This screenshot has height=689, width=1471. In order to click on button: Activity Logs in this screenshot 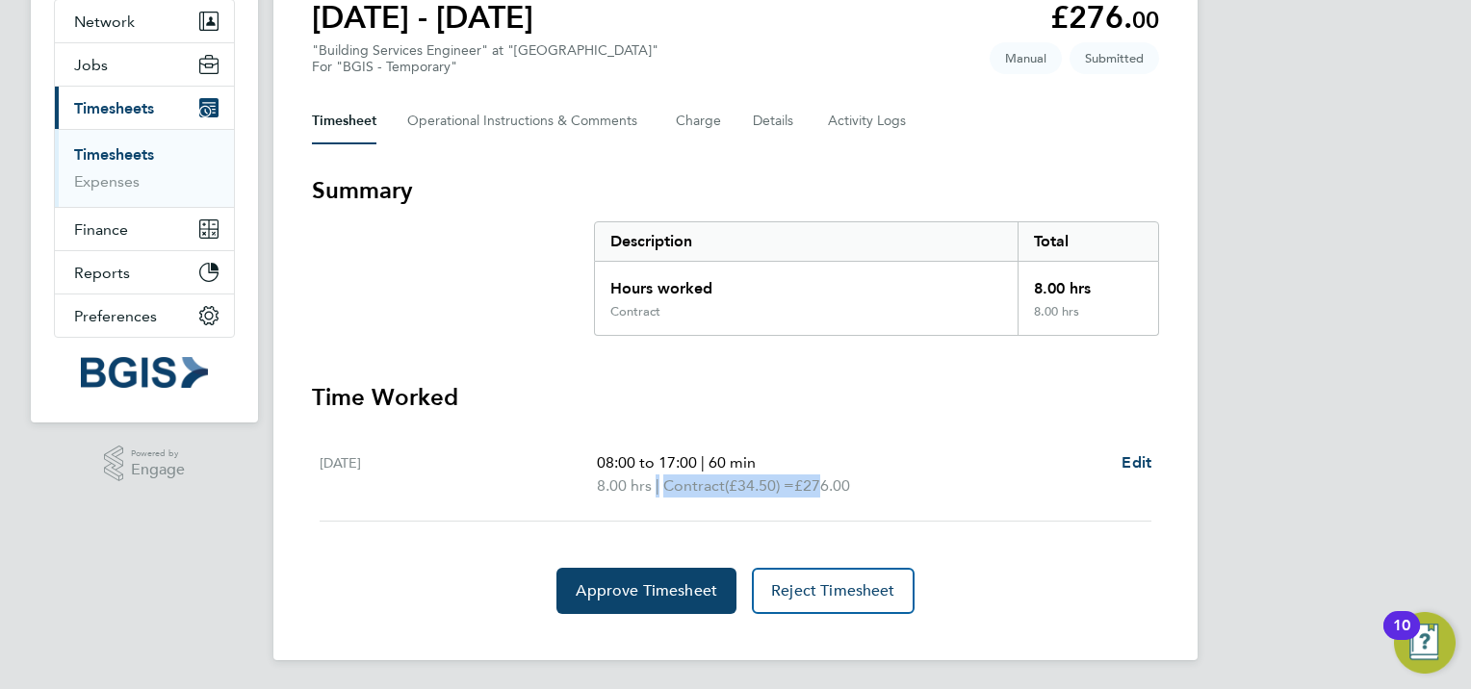, I will do `click(869, 121)`.